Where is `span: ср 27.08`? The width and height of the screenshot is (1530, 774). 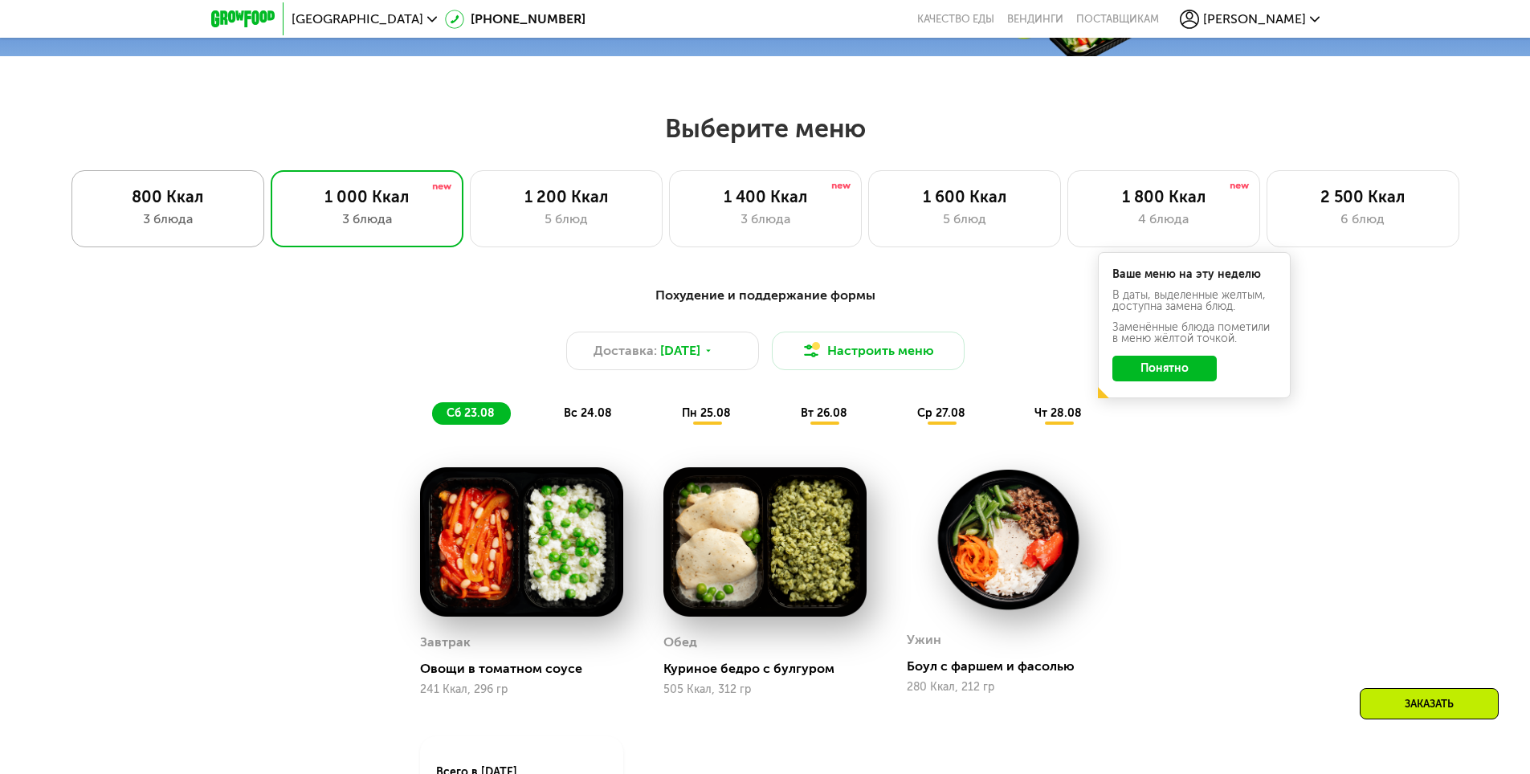
span: ср 27.08 is located at coordinates (942, 413).